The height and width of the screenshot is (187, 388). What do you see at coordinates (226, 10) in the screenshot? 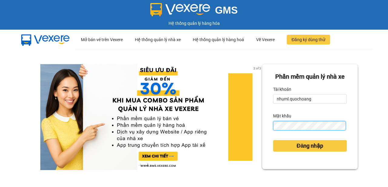
I see `span: GMS` at bounding box center [226, 10].